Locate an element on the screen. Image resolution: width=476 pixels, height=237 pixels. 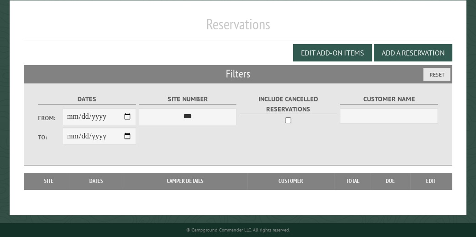
label: From: is located at coordinates (50, 118).